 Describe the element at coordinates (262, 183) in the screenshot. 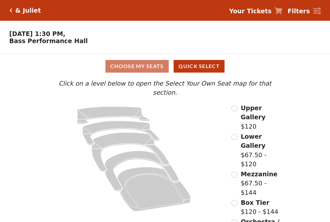

I see `label: $67.50 - $144` at that location.